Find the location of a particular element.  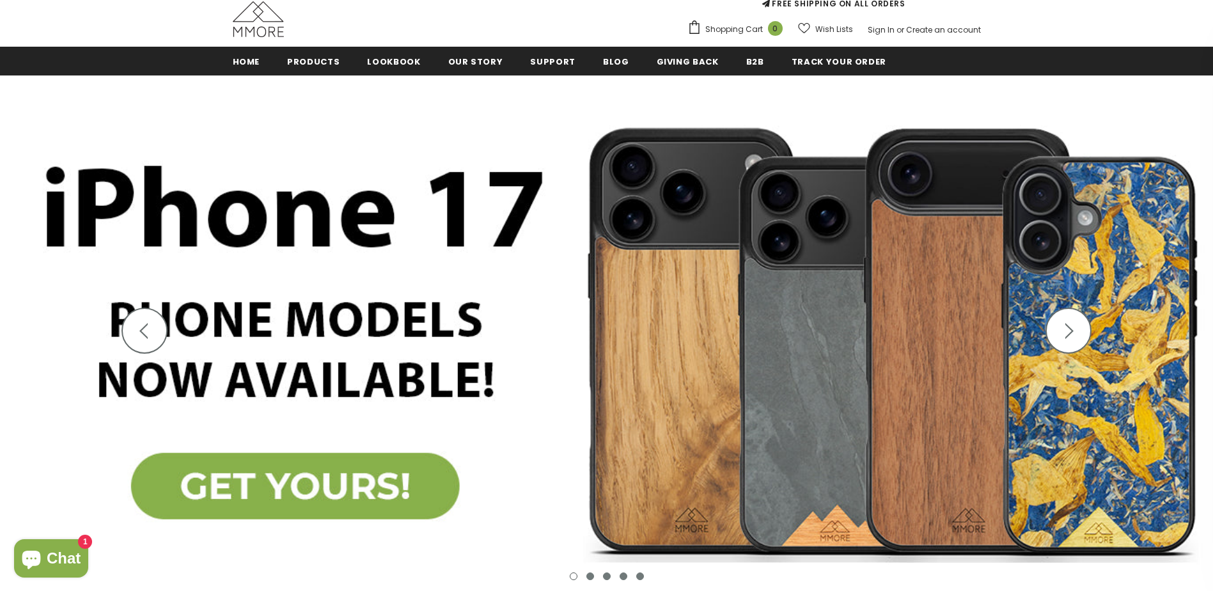

a: Giving back is located at coordinates (687, 61).